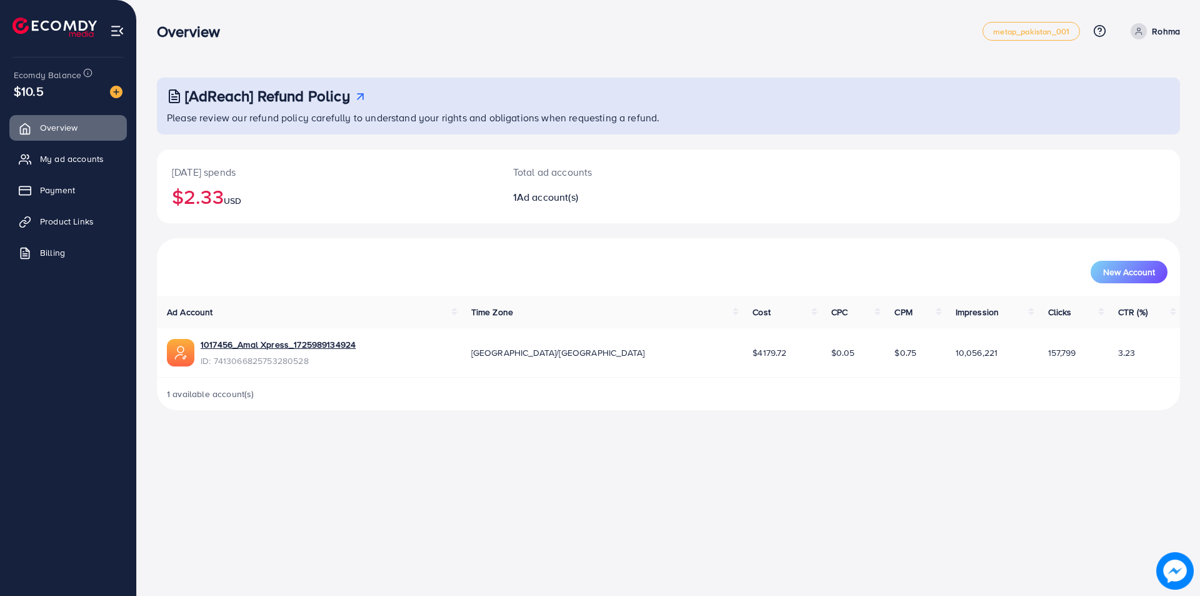  Describe the element at coordinates (181, 353) in the screenshot. I see `img: ic-ads-acc.e4c84228.svg` at that location.